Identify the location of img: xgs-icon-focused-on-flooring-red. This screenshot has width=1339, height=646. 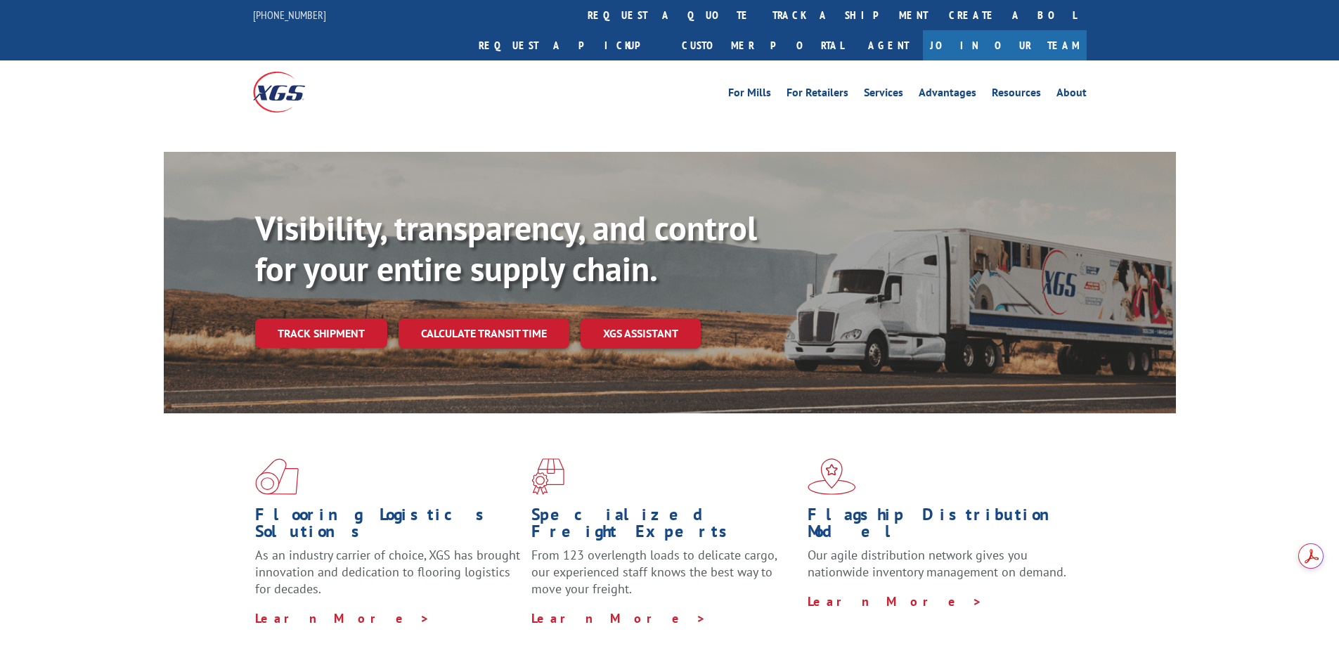
(548, 477).